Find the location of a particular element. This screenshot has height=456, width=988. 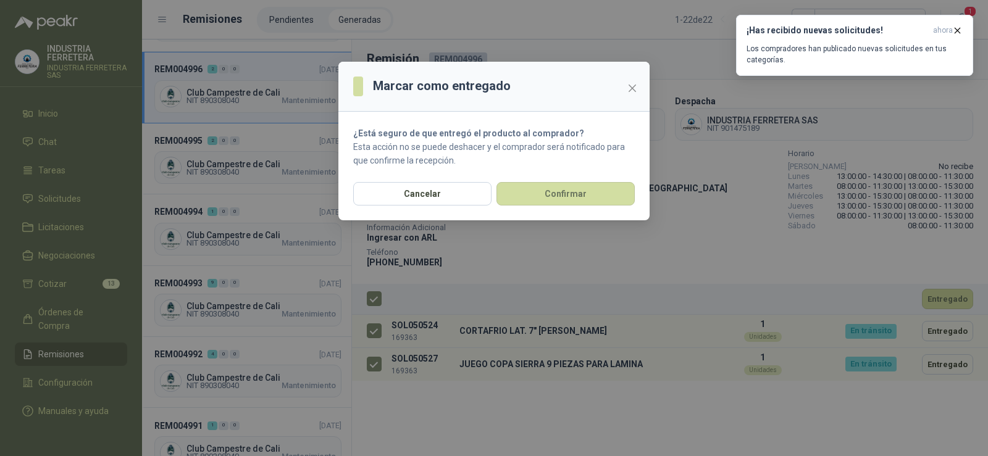

strong: ¿Está seguro de que entregó el producto al comprador? is located at coordinates (468, 133).